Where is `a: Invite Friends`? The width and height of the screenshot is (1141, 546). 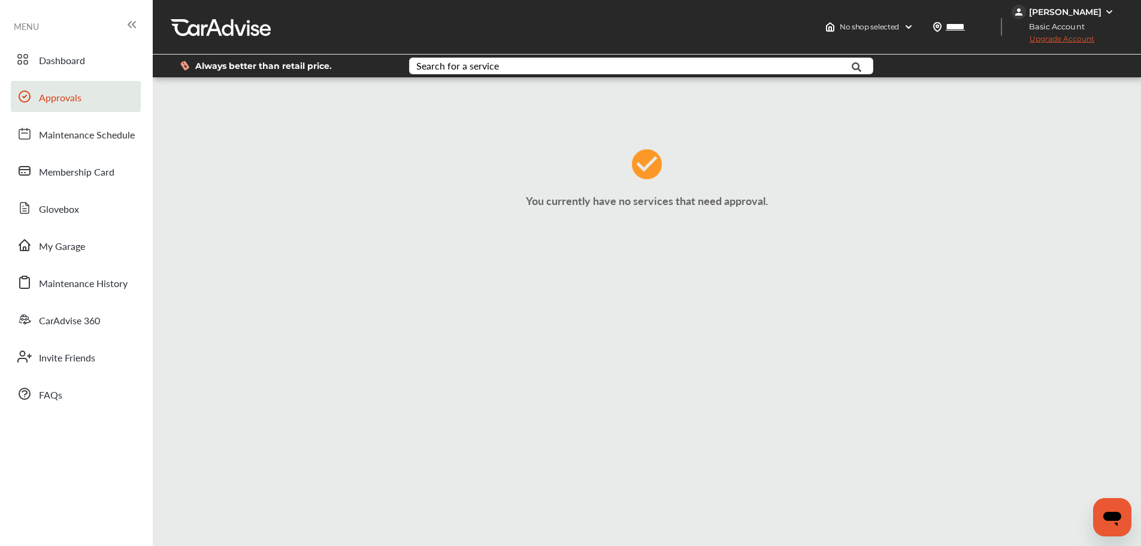 a: Invite Friends is located at coordinates (75, 356).